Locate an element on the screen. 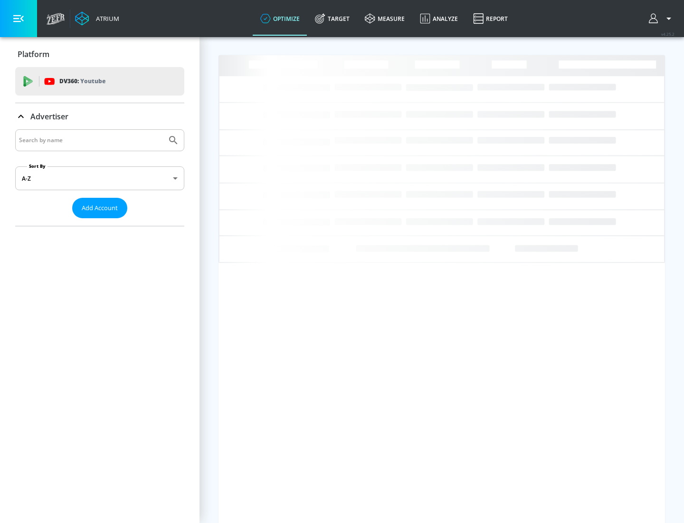  a: Analyze is located at coordinates (439, 19).